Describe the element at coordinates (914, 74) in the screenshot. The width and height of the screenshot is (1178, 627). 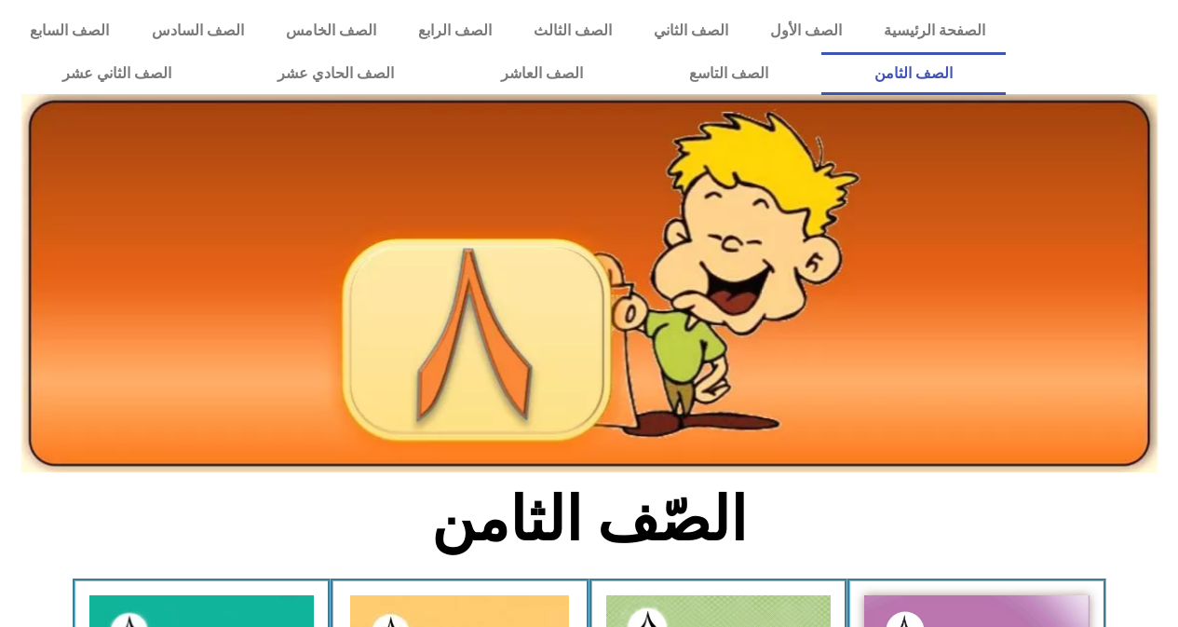
I see `a: الصف الثامن` at that location.